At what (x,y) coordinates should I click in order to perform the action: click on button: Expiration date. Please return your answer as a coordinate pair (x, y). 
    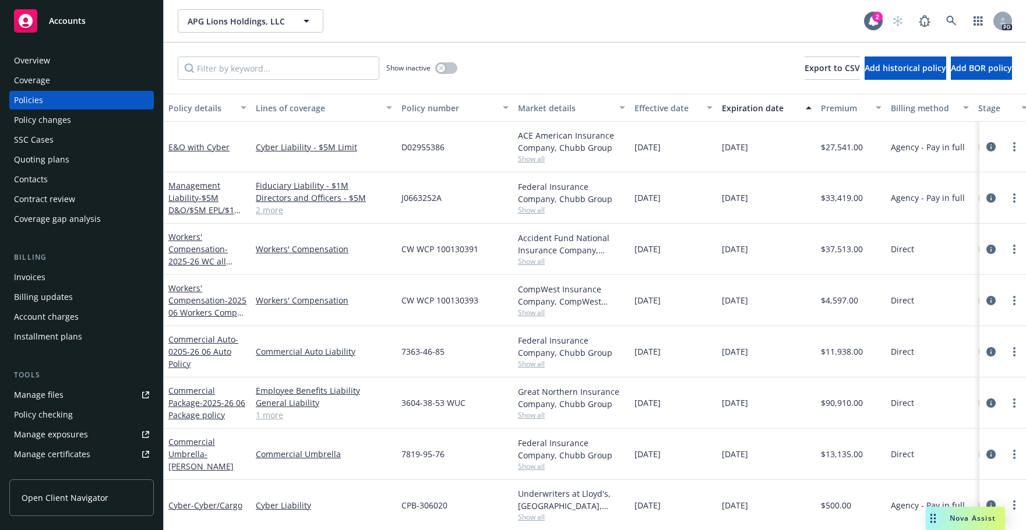
    Looking at the image, I should click on (766, 108).